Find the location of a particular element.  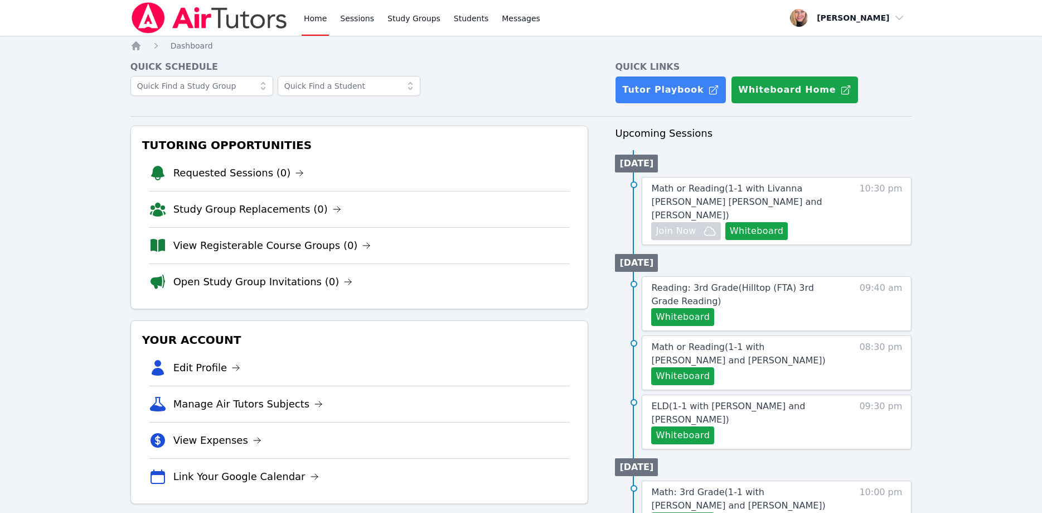

a: Link Your Google Calendar is located at coordinates (246, 476).